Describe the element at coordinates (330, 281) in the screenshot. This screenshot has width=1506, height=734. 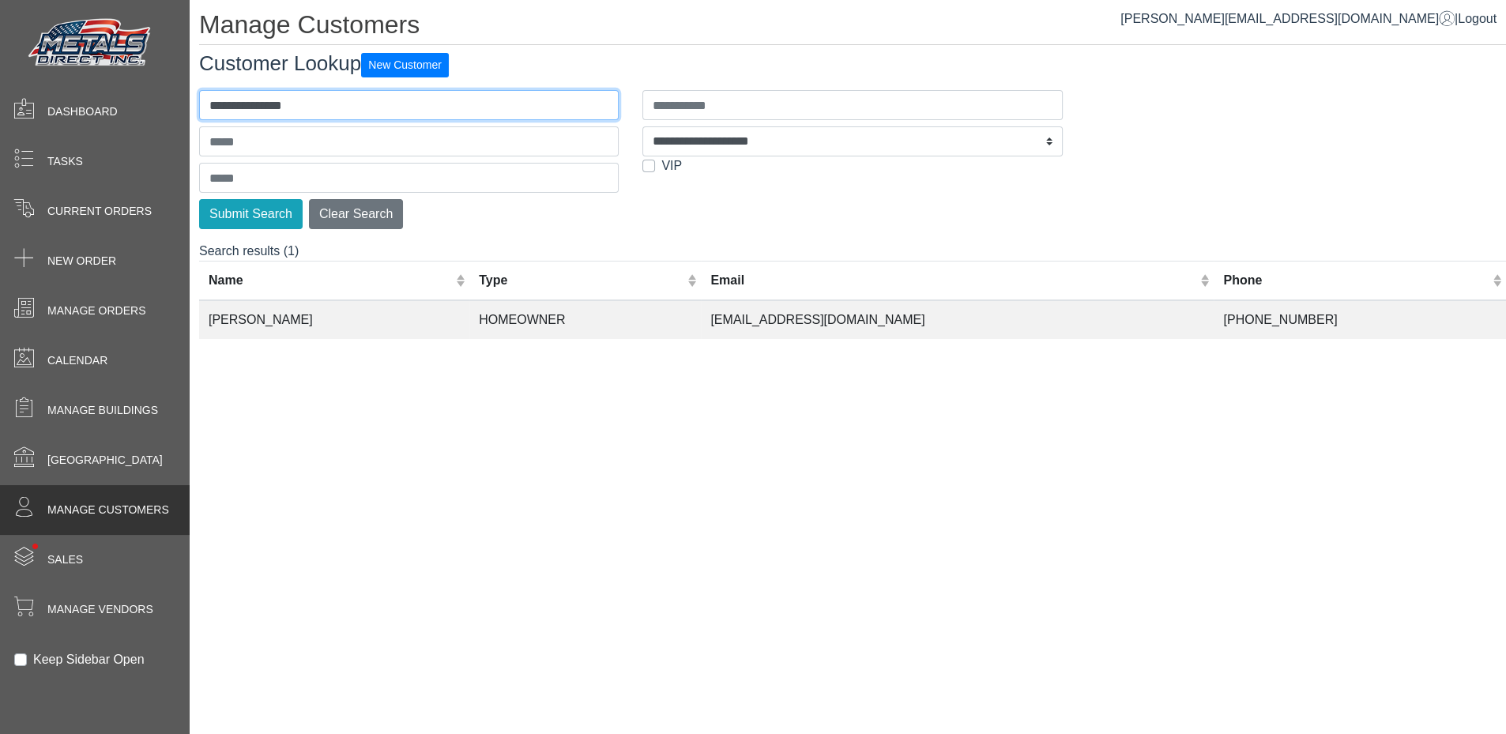
I see `div: Name` at that location.